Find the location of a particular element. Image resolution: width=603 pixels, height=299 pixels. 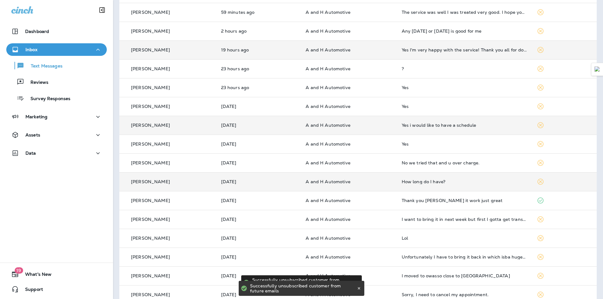

div: I want to bring it in next week but first I gotta get transport info secured then I'll make an appt is located at coordinates (464, 219).